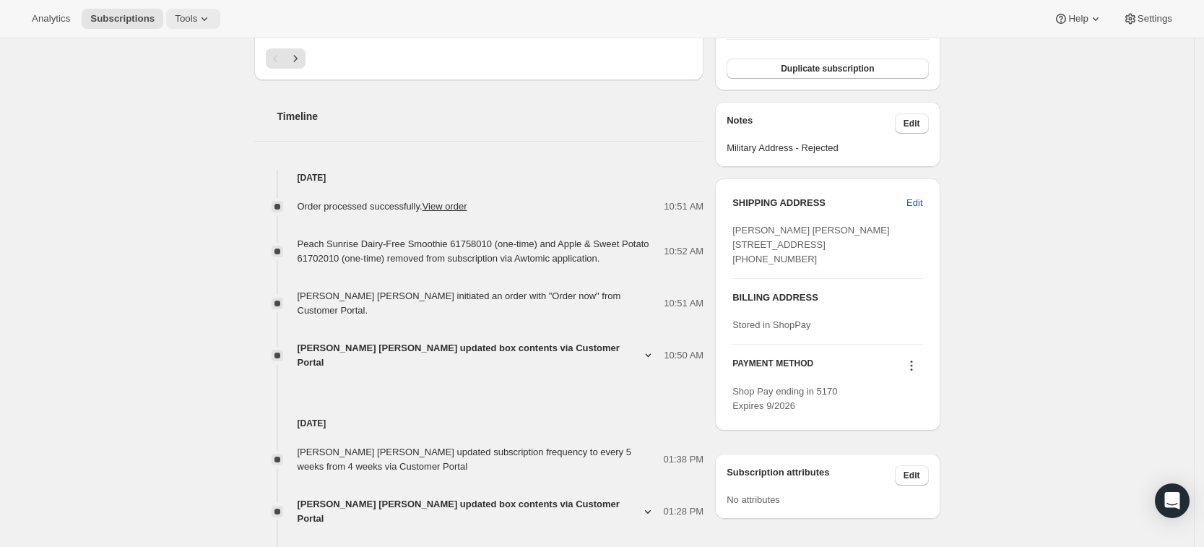 This screenshot has width=1204, height=547. Describe the element at coordinates (773, 367) in the screenshot. I see `h3: PAYMENT METHOD` at that location.